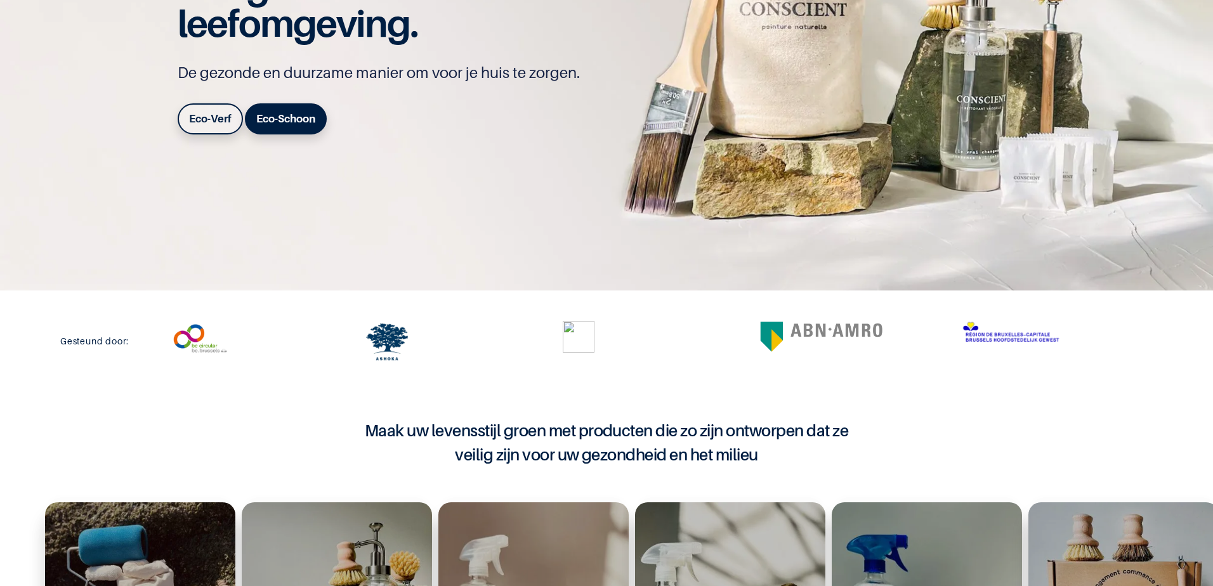 The image size is (1213, 586). Describe the element at coordinates (648, 337) in the screenshot. I see `div: 4 / 6` at that location.